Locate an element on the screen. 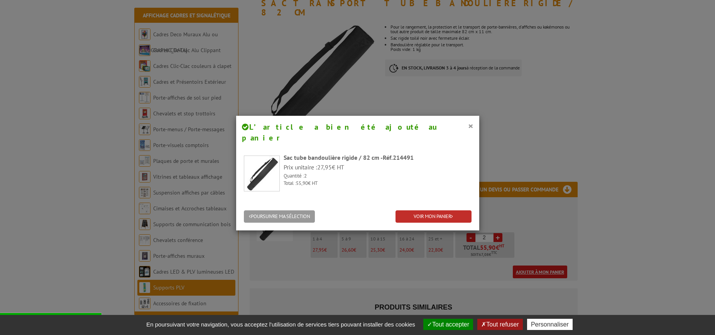  button: Tout accepter is located at coordinates (448, 324).